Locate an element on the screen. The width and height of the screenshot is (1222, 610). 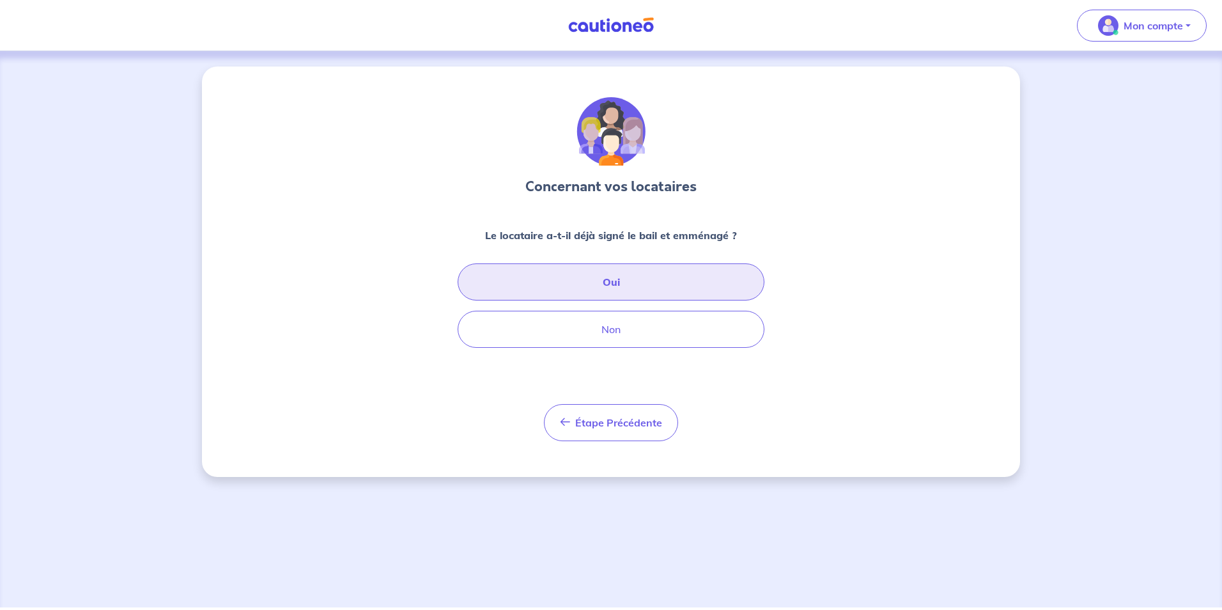
strong: Le locataire a-t-il déjà signé le bail et emménagé ? is located at coordinates (611, 235).